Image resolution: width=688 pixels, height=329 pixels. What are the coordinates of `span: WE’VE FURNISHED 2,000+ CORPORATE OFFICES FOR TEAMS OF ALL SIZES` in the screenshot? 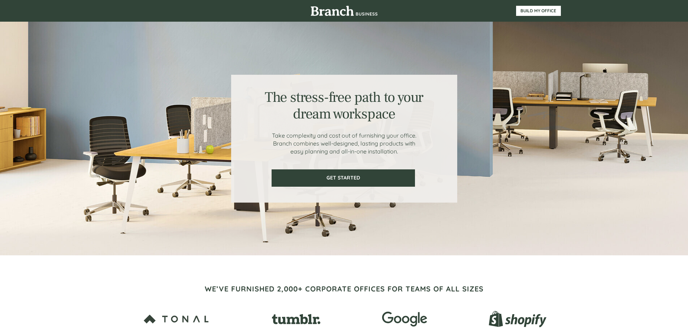 It's located at (344, 289).